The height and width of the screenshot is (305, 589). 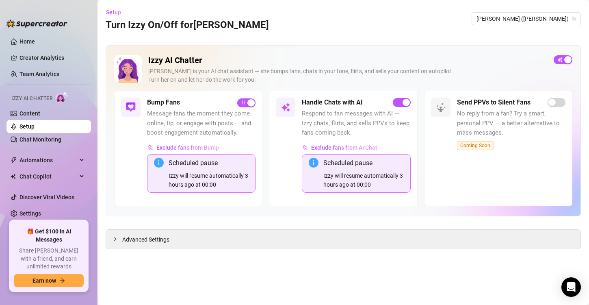 I want to click on span: Exclude fans from AI Chat, so click(x=344, y=148).